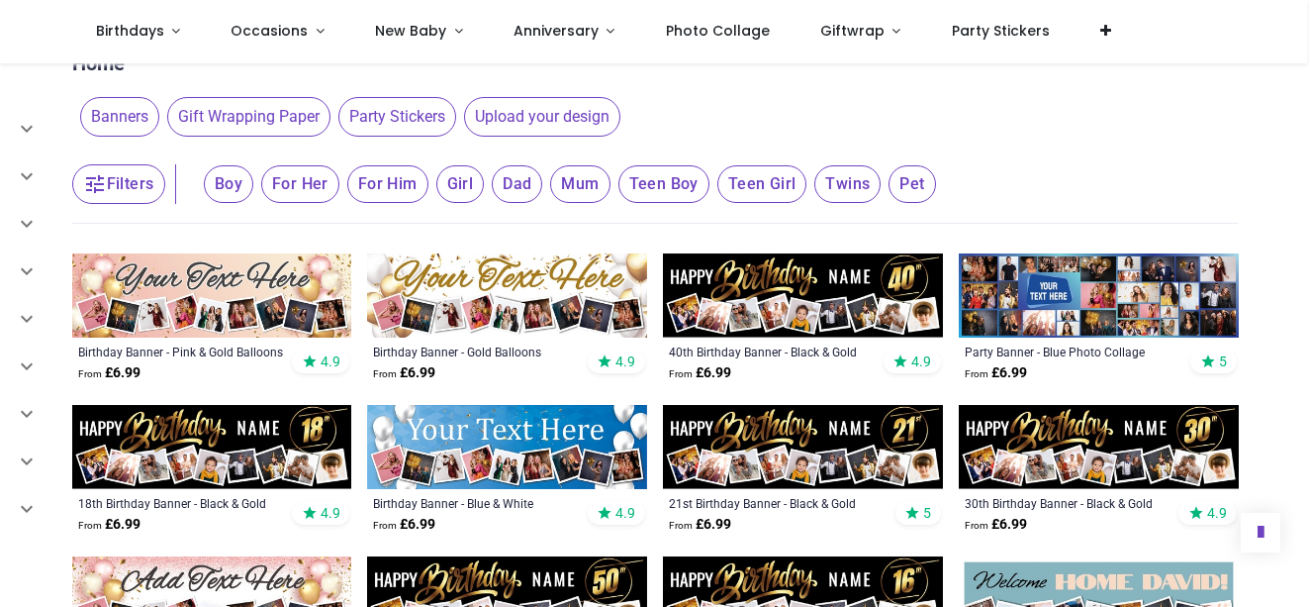 This screenshot has height=607, width=1310. I want to click on div: Birthday Banner - Gold Balloons, so click(480, 351).